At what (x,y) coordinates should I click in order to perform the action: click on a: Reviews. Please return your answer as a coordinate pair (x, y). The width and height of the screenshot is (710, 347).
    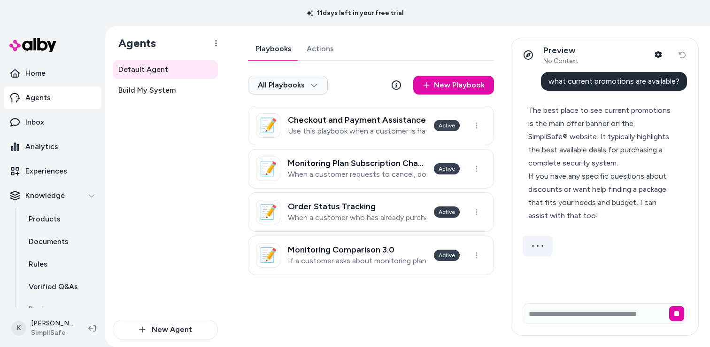
    Looking at the image, I should click on (60, 309).